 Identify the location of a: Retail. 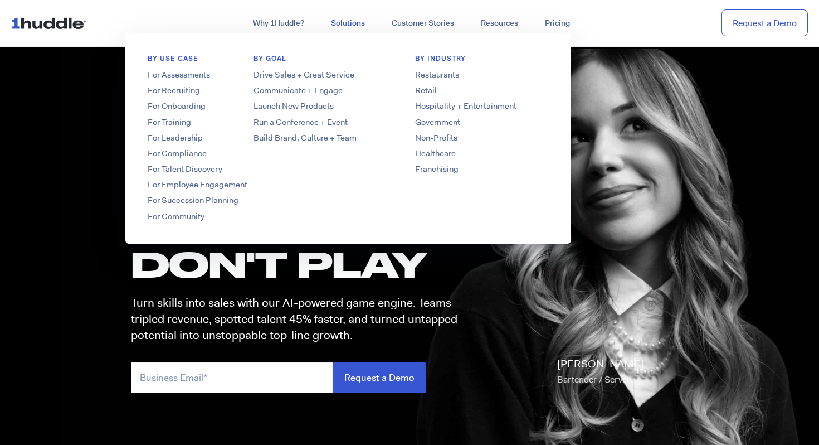
(482, 90).